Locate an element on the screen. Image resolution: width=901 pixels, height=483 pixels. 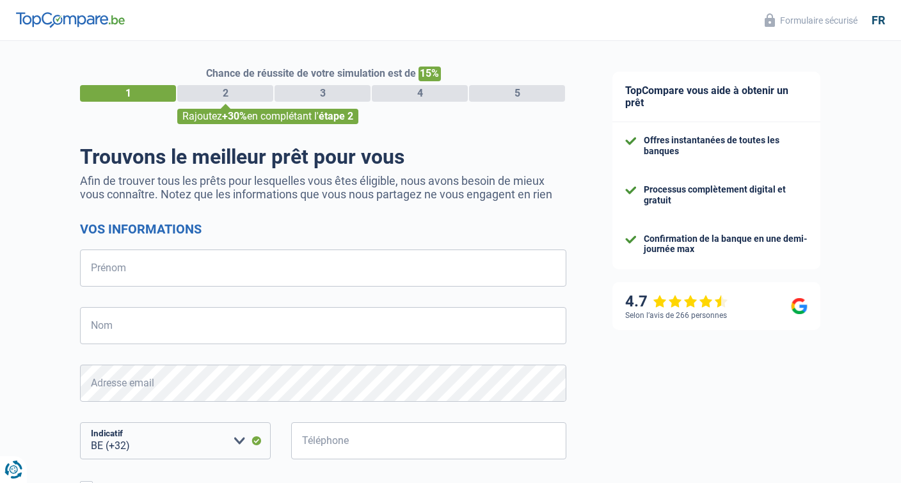
div: 3 is located at coordinates (323, 93).